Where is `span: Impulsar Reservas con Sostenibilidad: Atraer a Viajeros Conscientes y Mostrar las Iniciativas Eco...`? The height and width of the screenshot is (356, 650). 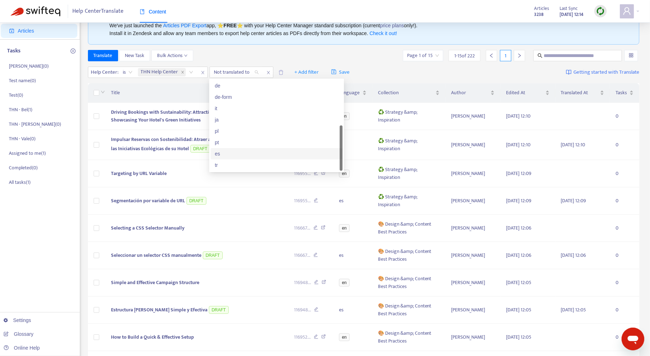 span: Impulsar Reservas con Sostenibilidad: Atraer a Viajeros Conscientes y Mostrar las Iniciativas Eco... is located at coordinates (194, 144).